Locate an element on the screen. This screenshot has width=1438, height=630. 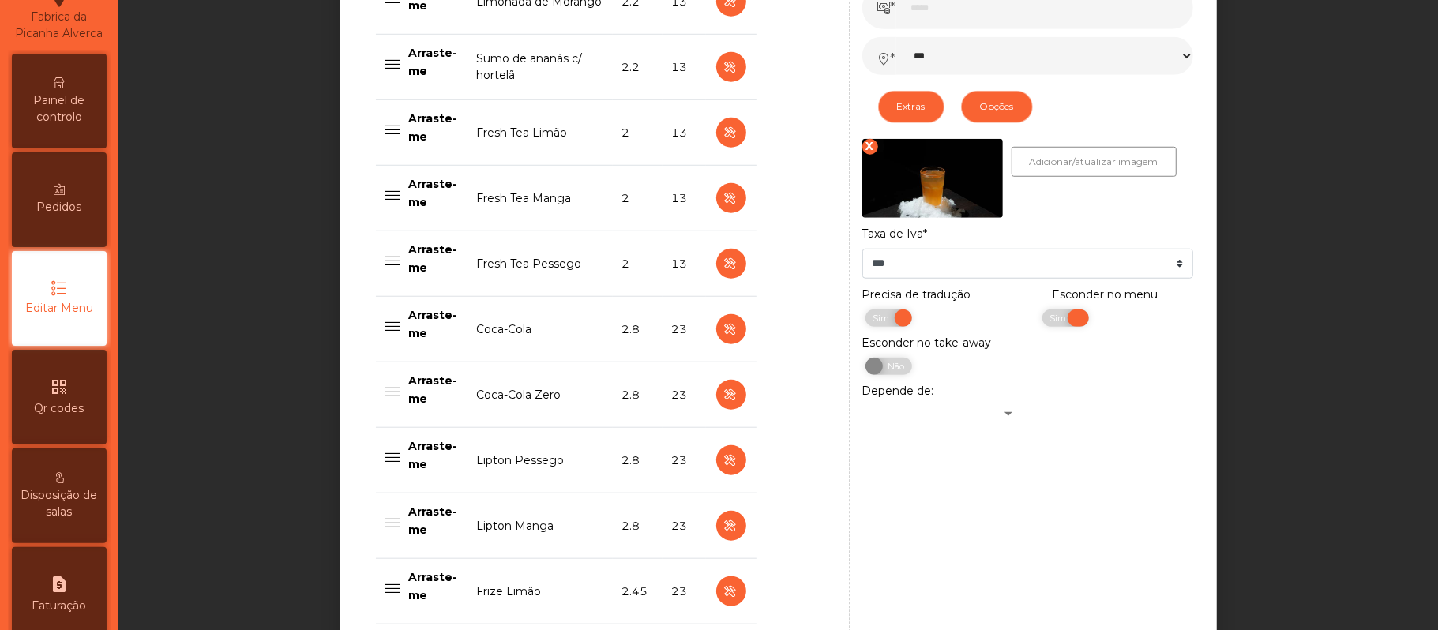
div: X is located at coordinates (870, 147).